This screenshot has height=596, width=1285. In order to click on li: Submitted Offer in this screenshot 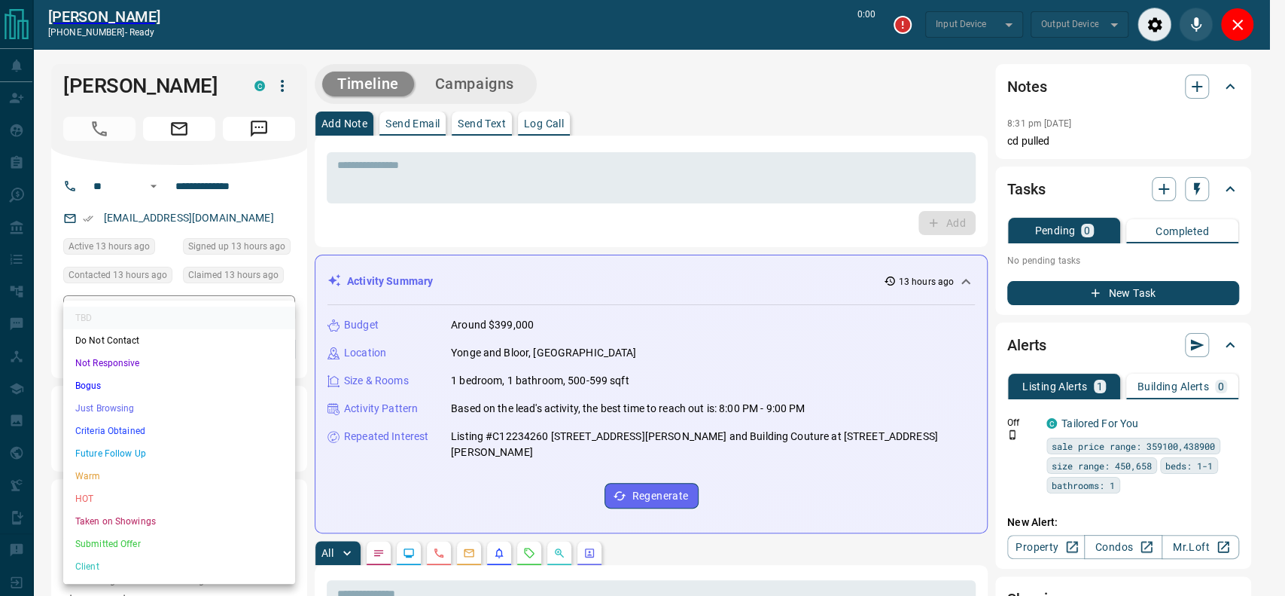, I will do `click(179, 544)`.